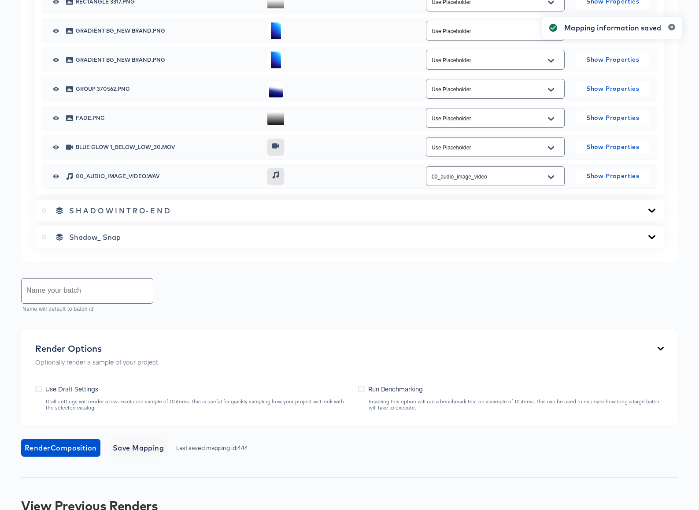 This screenshot has width=699, height=510. What do you see at coordinates (168, 118) in the screenshot?
I see `span: Fade.png` at bounding box center [168, 118].